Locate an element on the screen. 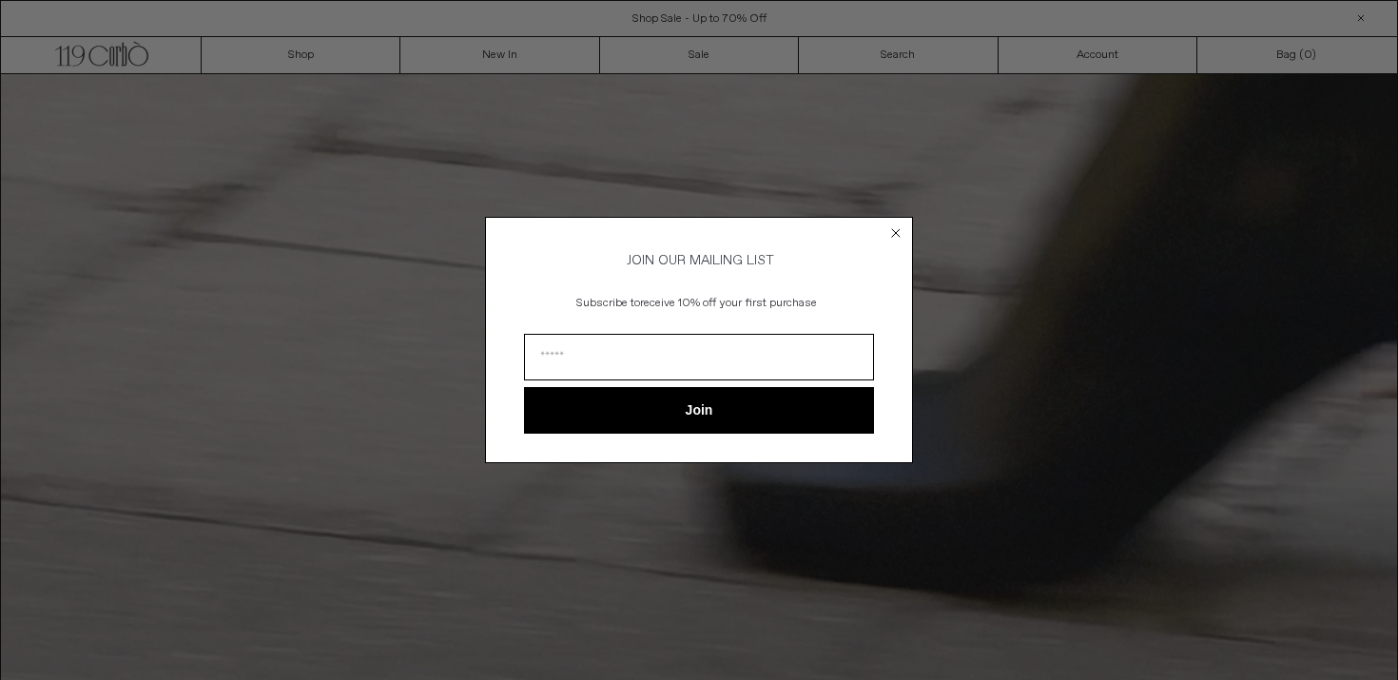 The height and width of the screenshot is (680, 1398). span: Subscribe to is located at coordinates (608, 303).